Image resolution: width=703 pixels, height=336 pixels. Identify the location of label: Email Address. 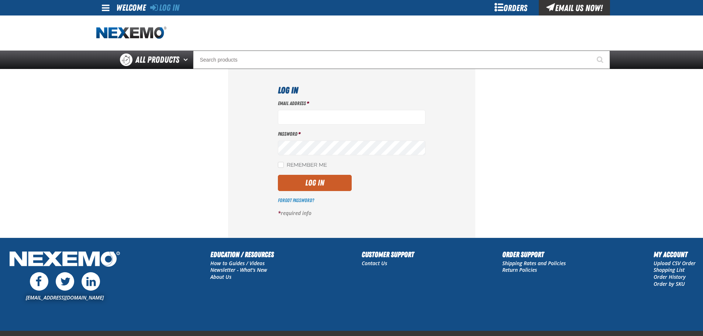
(352, 103).